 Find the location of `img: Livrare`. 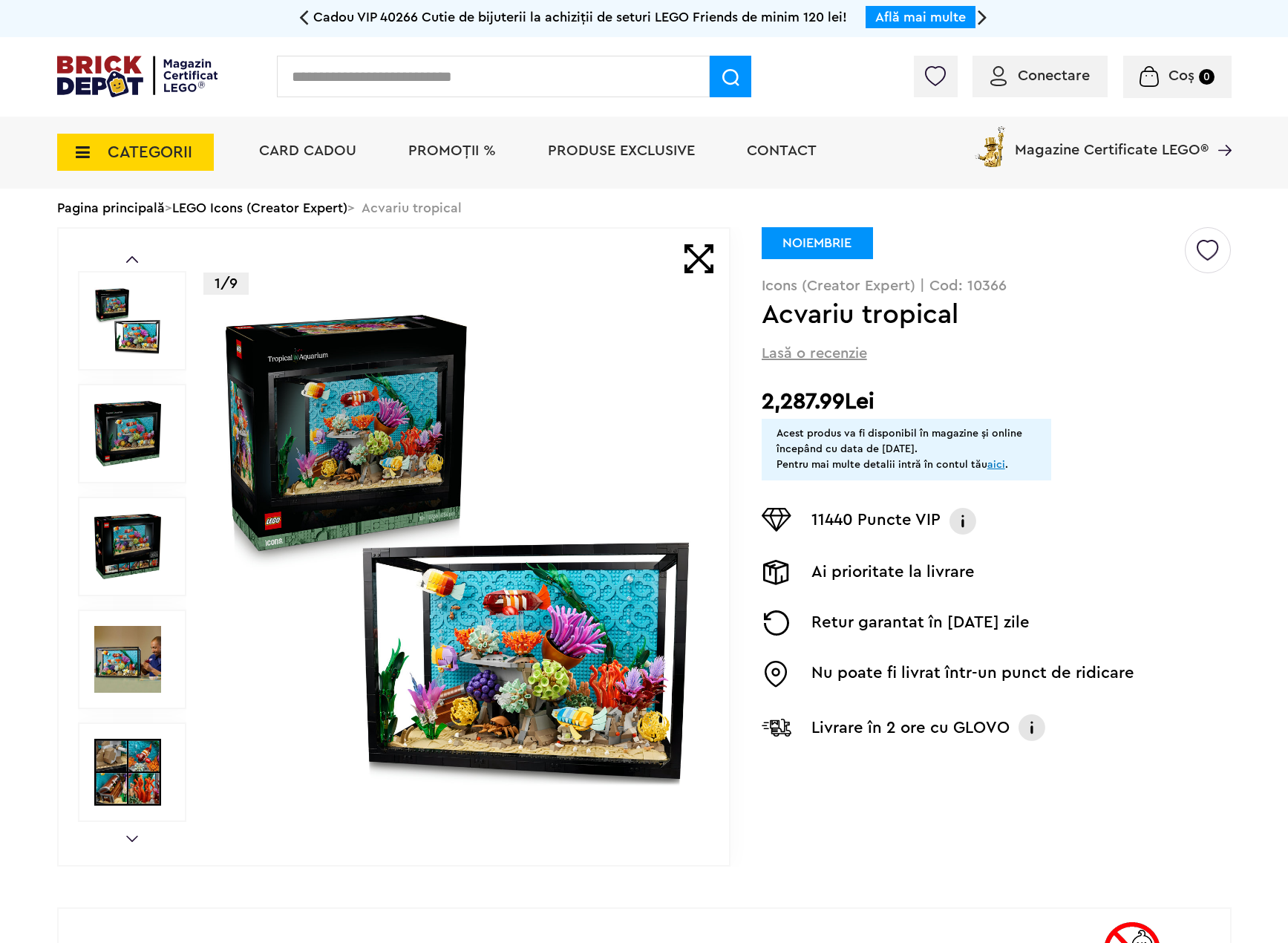

img: Livrare is located at coordinates (776, 573).